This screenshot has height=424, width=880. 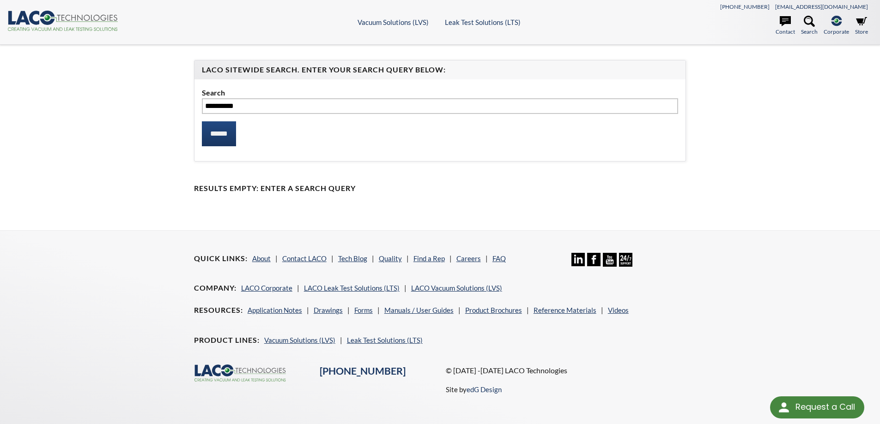 What do you see at coordinates (266, 288) in the screenshot?
I see `a: LACO Corporate` at bounding box center [266, 288].